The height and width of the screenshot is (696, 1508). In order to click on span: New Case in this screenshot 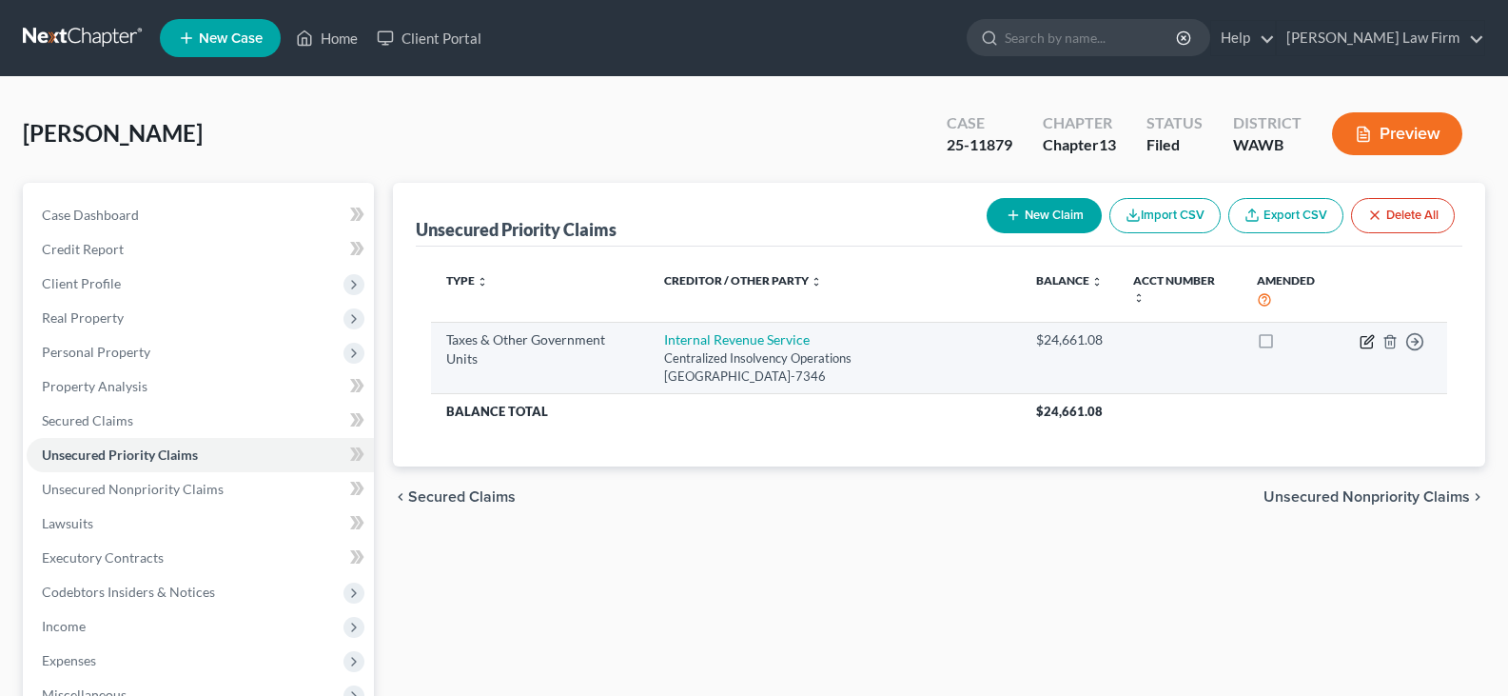, I will do `click(230, 38)`.